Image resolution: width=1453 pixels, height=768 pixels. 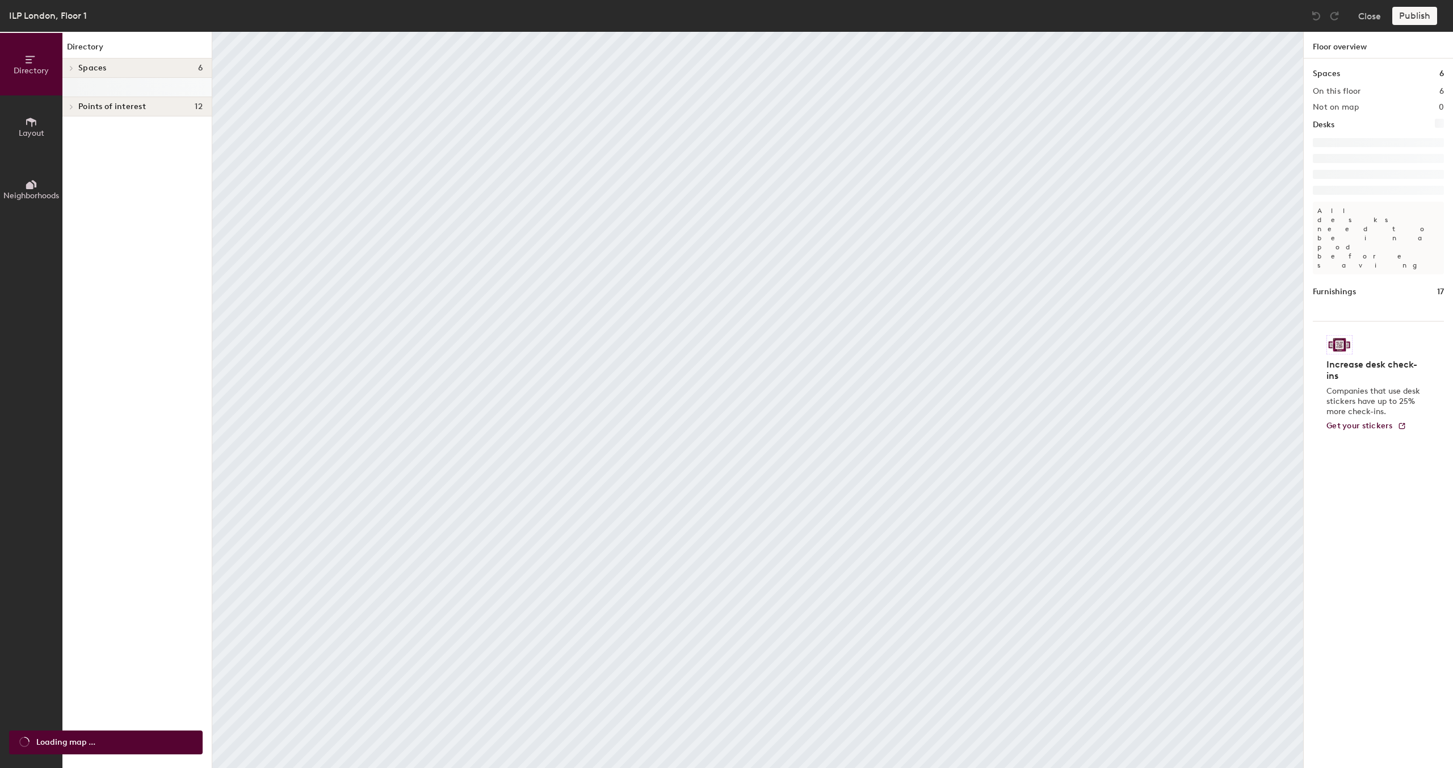 What do you see at coordinates (1367, 426) in the screenshot?
I see `a: Get your stickers` at bounding box center [1367, 426].